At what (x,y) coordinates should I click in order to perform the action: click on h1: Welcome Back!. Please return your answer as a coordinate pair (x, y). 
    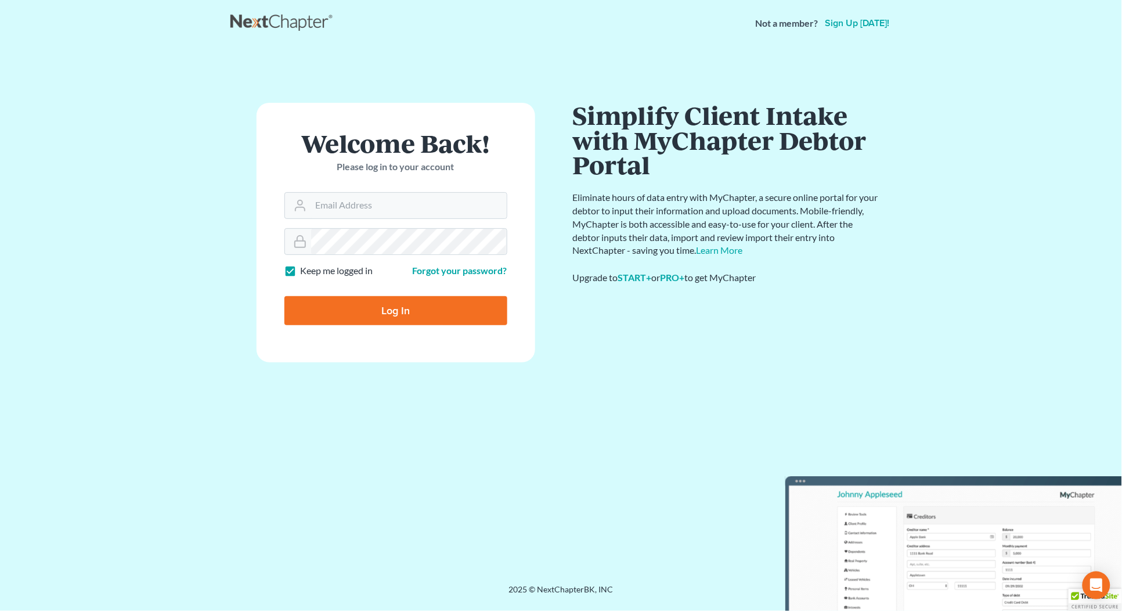
    Looking at the image, I should click on (396, 143).